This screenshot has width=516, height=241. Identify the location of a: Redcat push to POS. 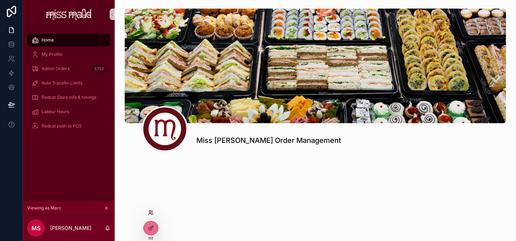
(69, 126).